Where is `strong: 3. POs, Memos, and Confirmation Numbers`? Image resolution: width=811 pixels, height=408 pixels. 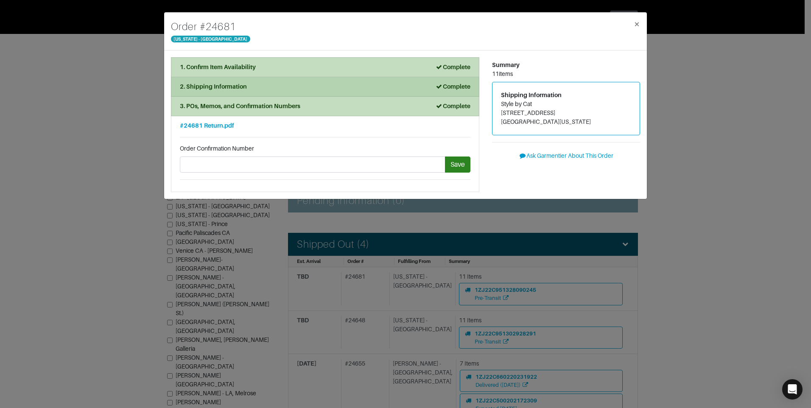 strong: 3. POs, Memos, and Confirmation Numbers is located at coordinates (240, 106).